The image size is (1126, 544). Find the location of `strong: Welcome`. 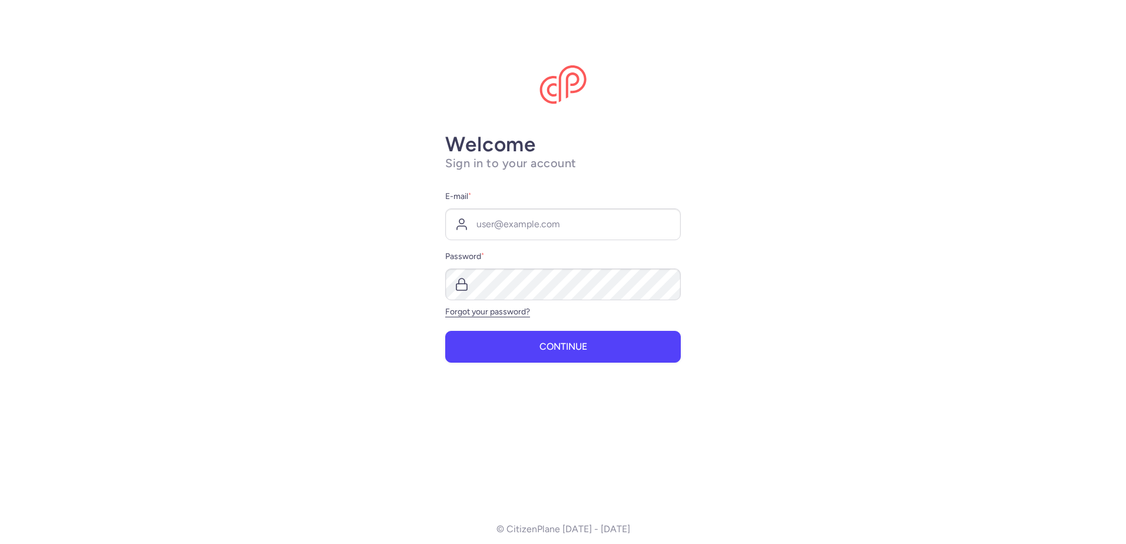

strong: Welcome is located at coordinates (490, 144).